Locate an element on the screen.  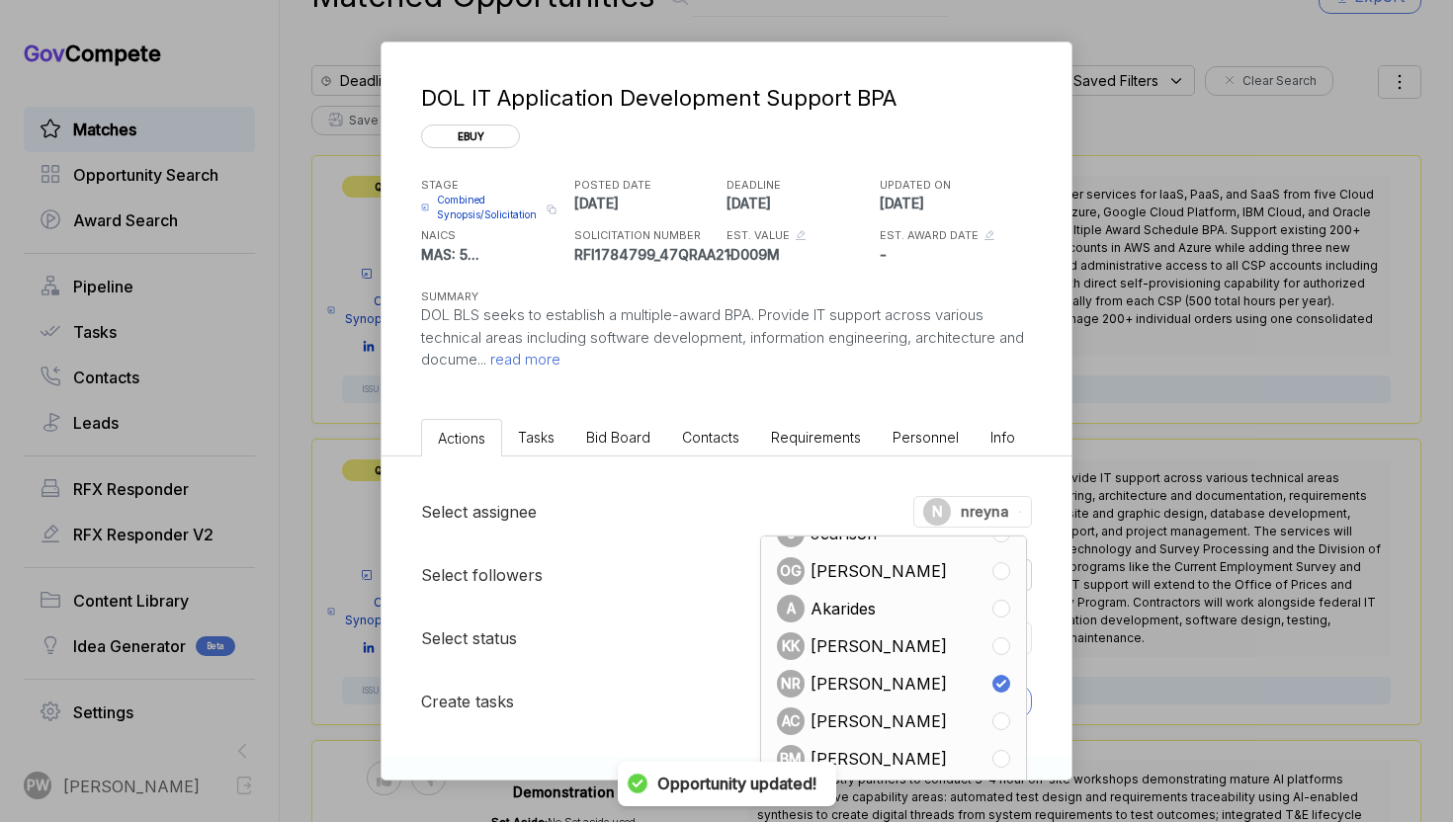
h5: SOLICITATION NUMBER is located at coordinates (648, 235).